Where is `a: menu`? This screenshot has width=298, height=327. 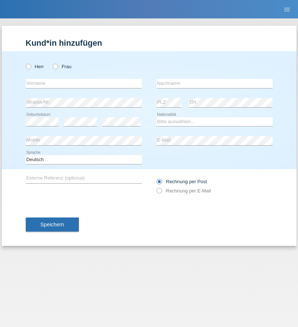 a: menu is located at coordinates (287, 9).